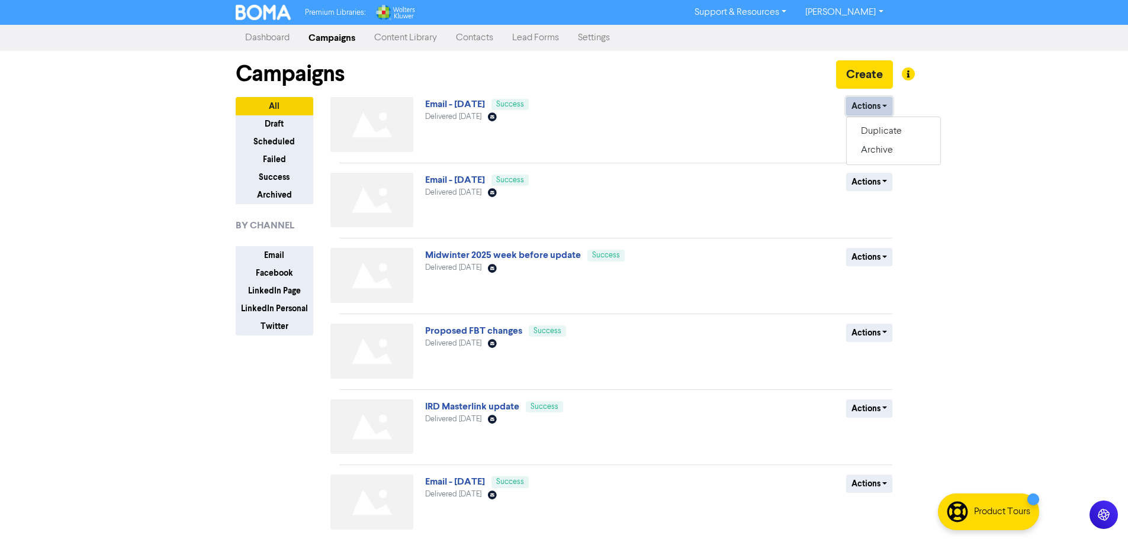  What do you see at coordinates (395, 12) in the screenshot?
I see `img: Wolters Kluwer` at bounding box center [395, 12].